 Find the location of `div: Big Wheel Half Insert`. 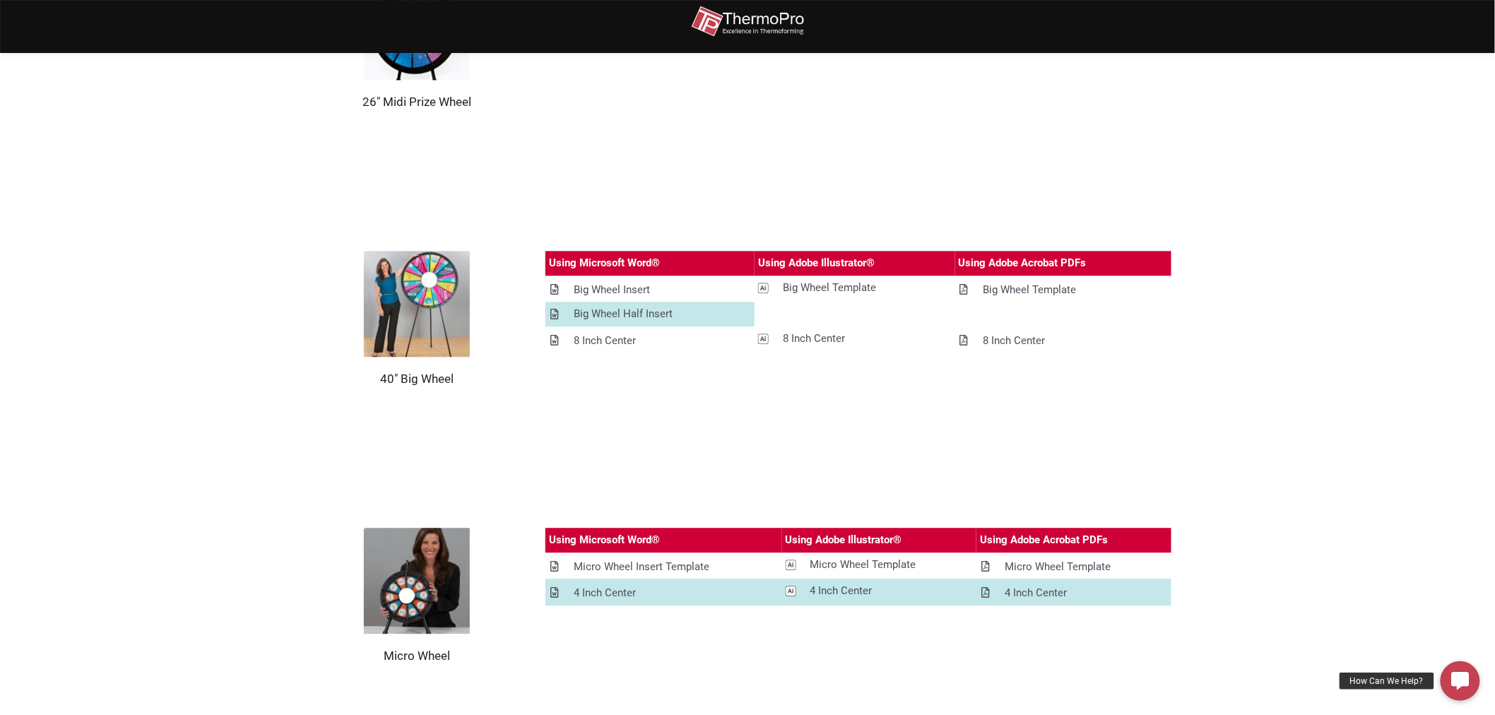

div: Big Wheel Half Insert is located at coordinates (623, 314).